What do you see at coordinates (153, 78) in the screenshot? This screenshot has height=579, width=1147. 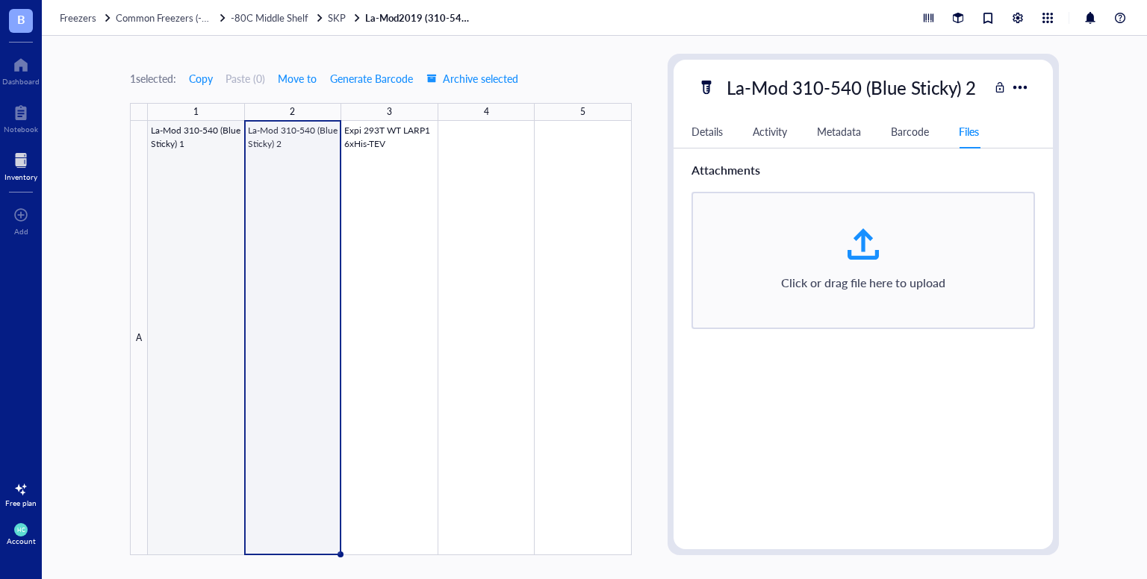 I see `div: 1 selected:` at bounding box center [153, 78].